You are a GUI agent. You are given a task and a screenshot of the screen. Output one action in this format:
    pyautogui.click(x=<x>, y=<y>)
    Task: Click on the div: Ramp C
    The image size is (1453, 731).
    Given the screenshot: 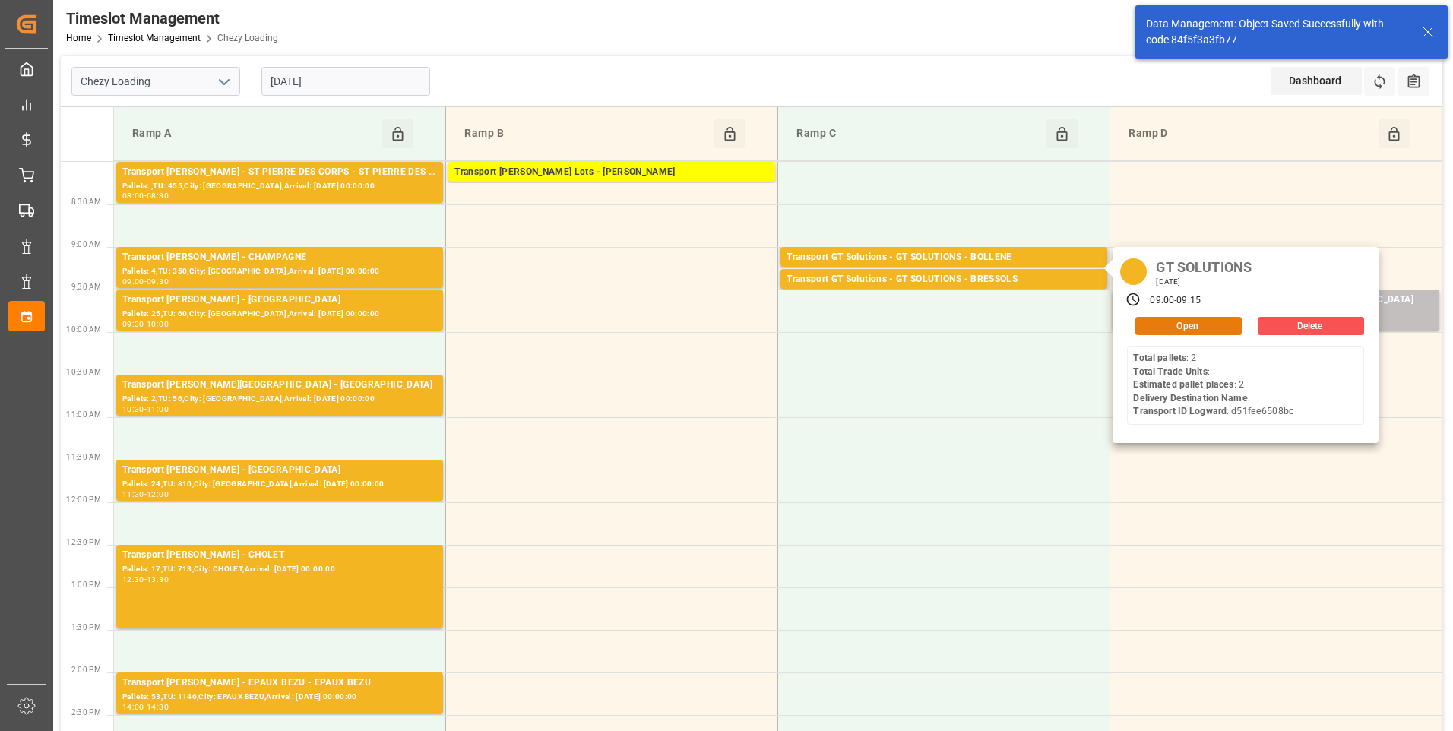 What is the action you would take?
    pyautogui.click(x=918, y=134)
    